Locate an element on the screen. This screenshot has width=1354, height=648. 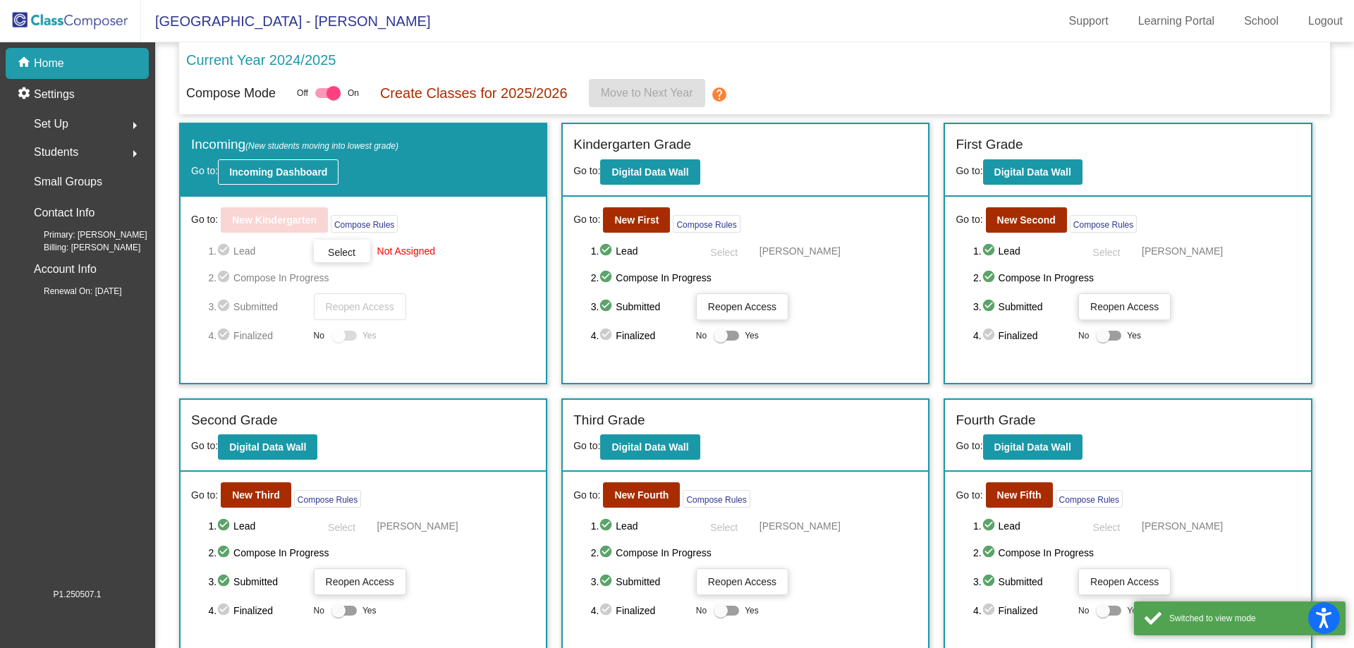
a: Logout is located at coordinates (1325, 21).